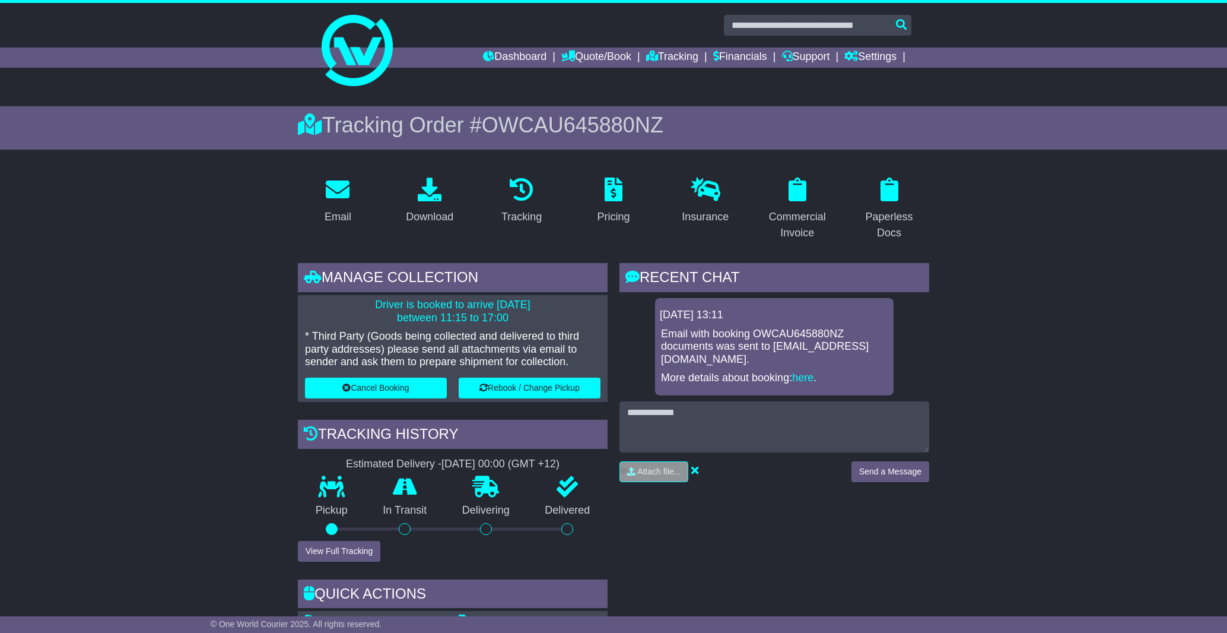 This screenshot has height=633, width=1227. Describe the element at coordinates (870, 58) in the screenshot. I see `a: Settings` at that location.